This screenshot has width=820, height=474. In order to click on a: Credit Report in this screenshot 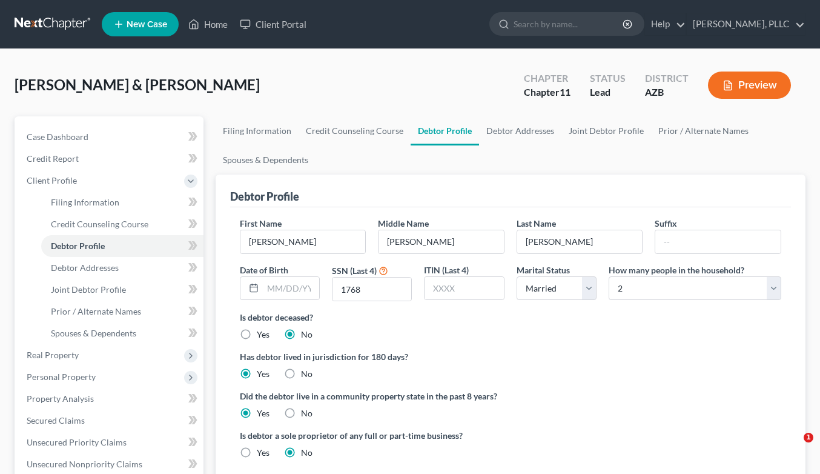, I will do `click(110, 159)`.